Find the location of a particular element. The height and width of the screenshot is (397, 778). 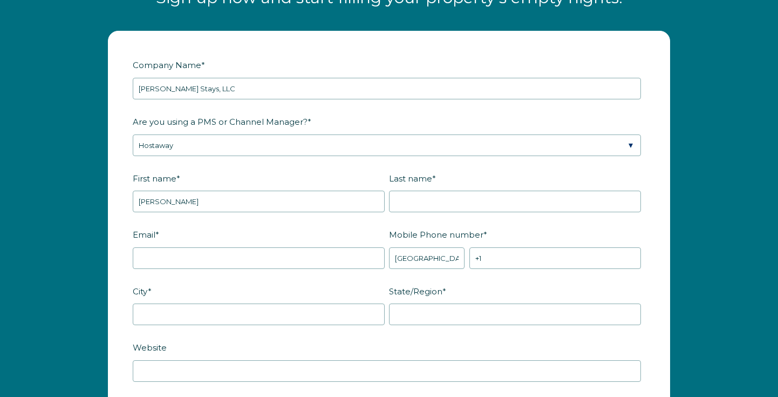

span: First name is located at coordinates (154, 178).